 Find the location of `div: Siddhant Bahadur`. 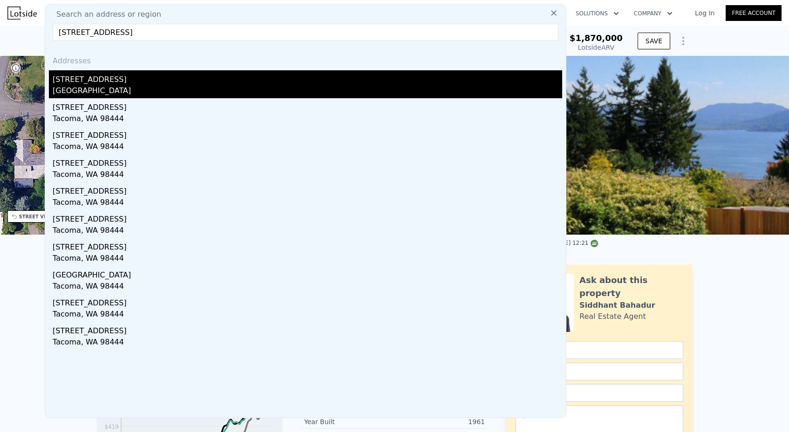

div: Siddhant Bahadur is located at coordinates (617, 305).